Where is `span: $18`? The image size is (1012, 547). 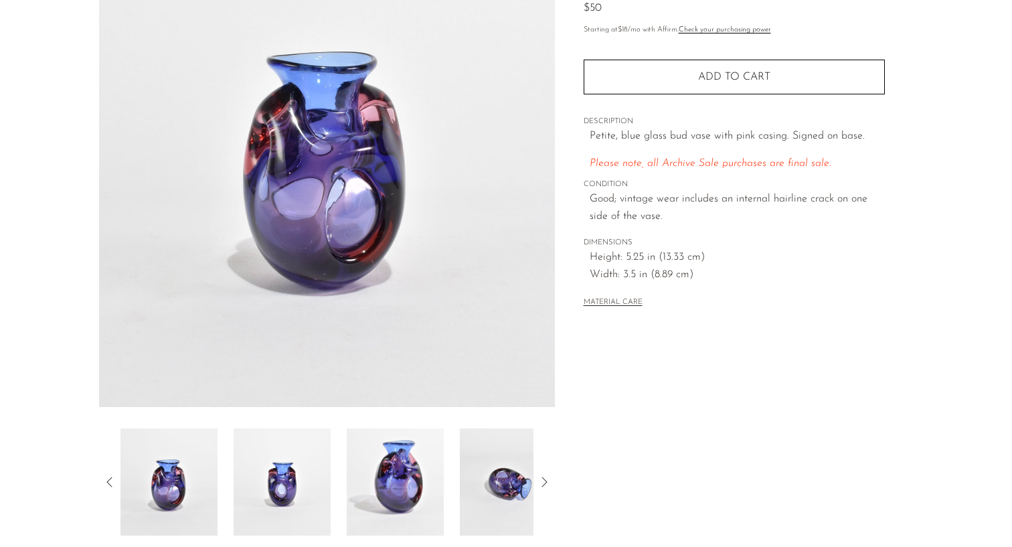
span: $18 is located at coordinates (623, 29).